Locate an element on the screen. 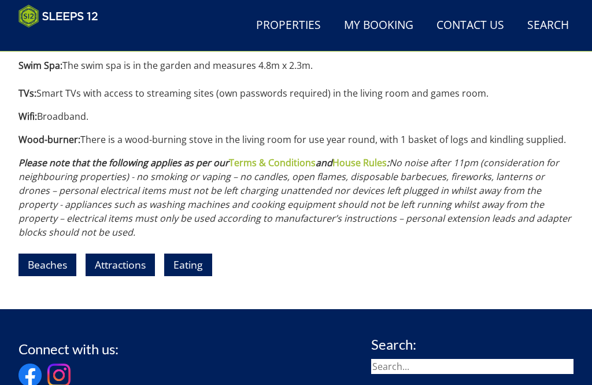 The height and width of the screenshot is (385, 592). strong: Swim Spa: is located at coordinates (40, 65).